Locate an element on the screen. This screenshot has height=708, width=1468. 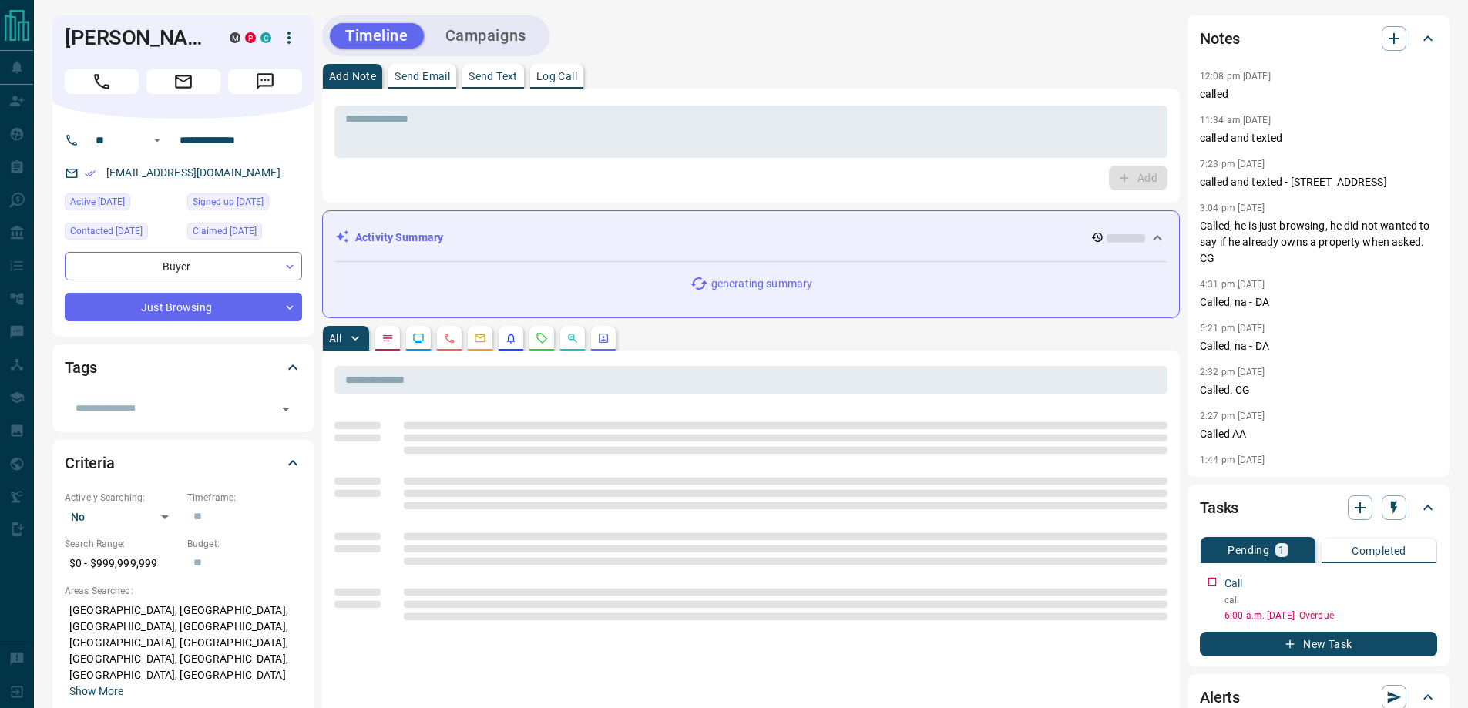
button: Show More is located at coordinates (96, 691).